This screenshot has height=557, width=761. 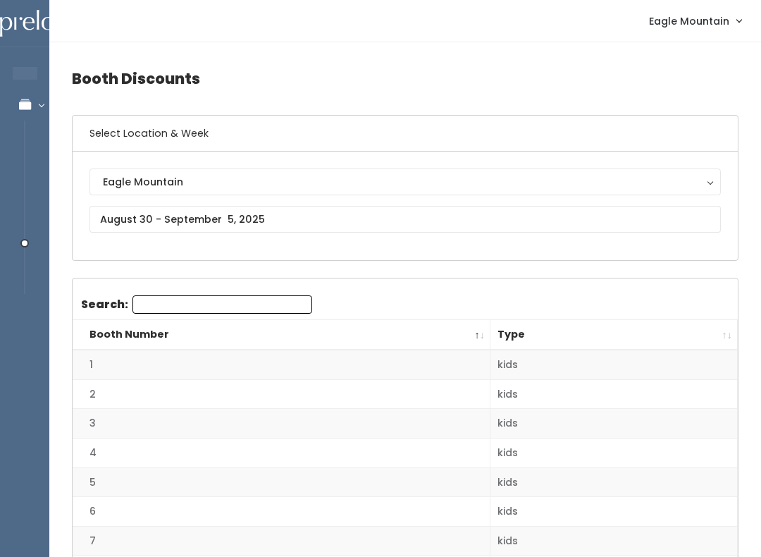 I want to click on td: 4, so click(x=281, y=453).